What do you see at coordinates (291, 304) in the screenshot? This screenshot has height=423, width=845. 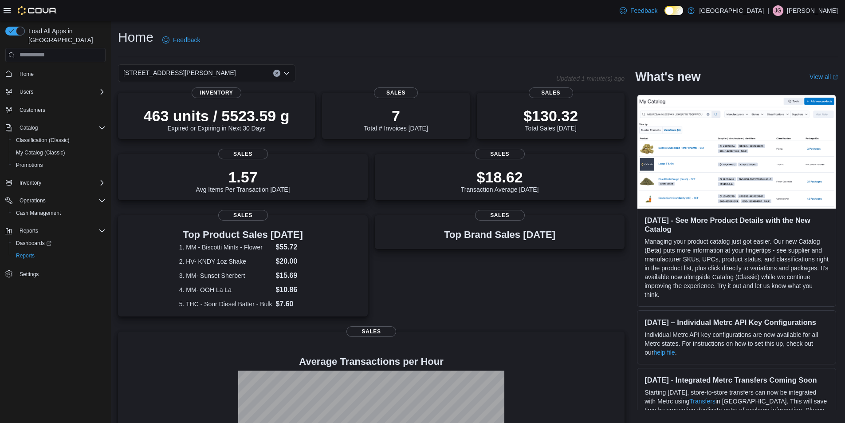 I see `dd: $7.60` at bounding box center [291, 304].